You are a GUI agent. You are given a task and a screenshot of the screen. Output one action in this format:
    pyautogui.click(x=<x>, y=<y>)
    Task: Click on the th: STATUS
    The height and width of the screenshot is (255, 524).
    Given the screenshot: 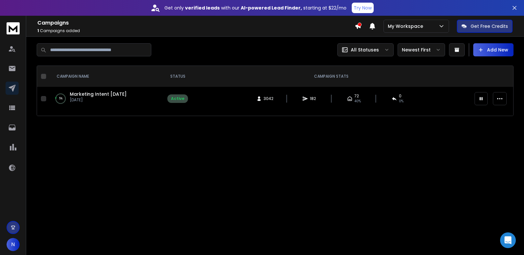 What is the action you would take?
    pyautogui.click(x=178, y=76)
    